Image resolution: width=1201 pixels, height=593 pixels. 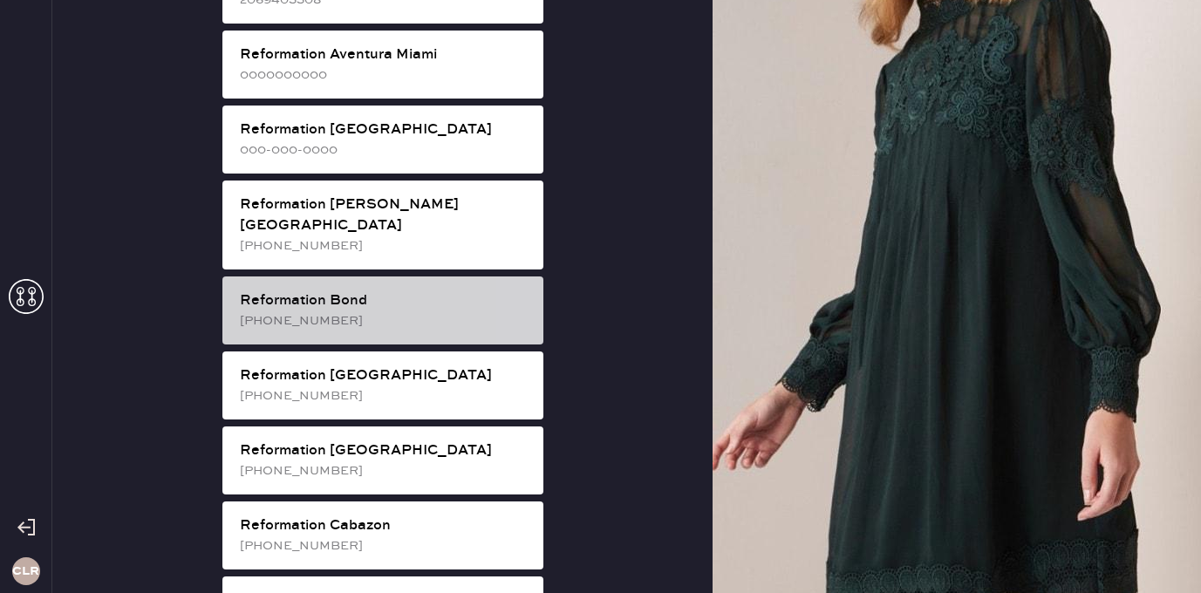 What do you see at coordinates (385, 150) in the screenshot?
I see `div: 000-000-0000` at bounding box center [385, 150].